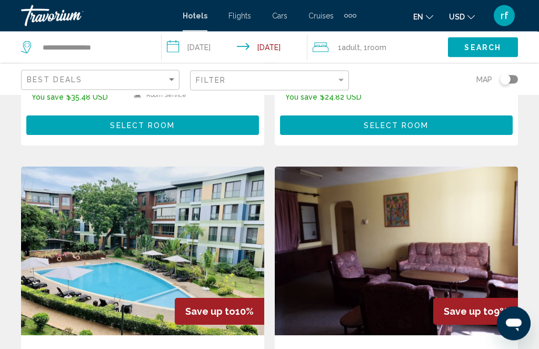 This screenshot has width=539, height=349. What do you see at coordinates (280, 16) in the screenshot?
I see `a: Cars` at bounding box center [280, 16].